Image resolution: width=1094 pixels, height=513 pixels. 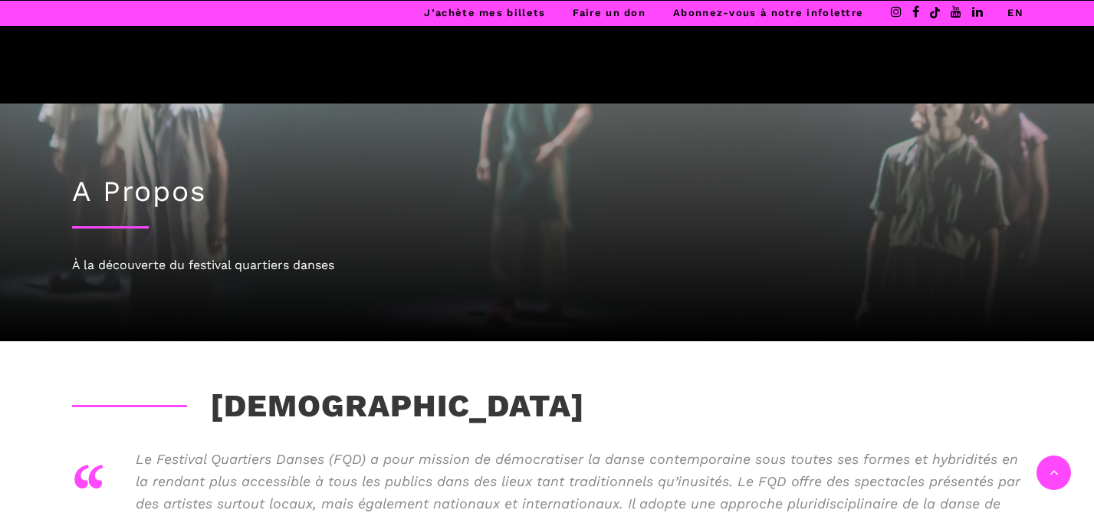 What do you see at coordinates (548, 265) in the screenshot?
I see `div: À la découverte du festival quartiers danses` at bounding box center [548, 265].